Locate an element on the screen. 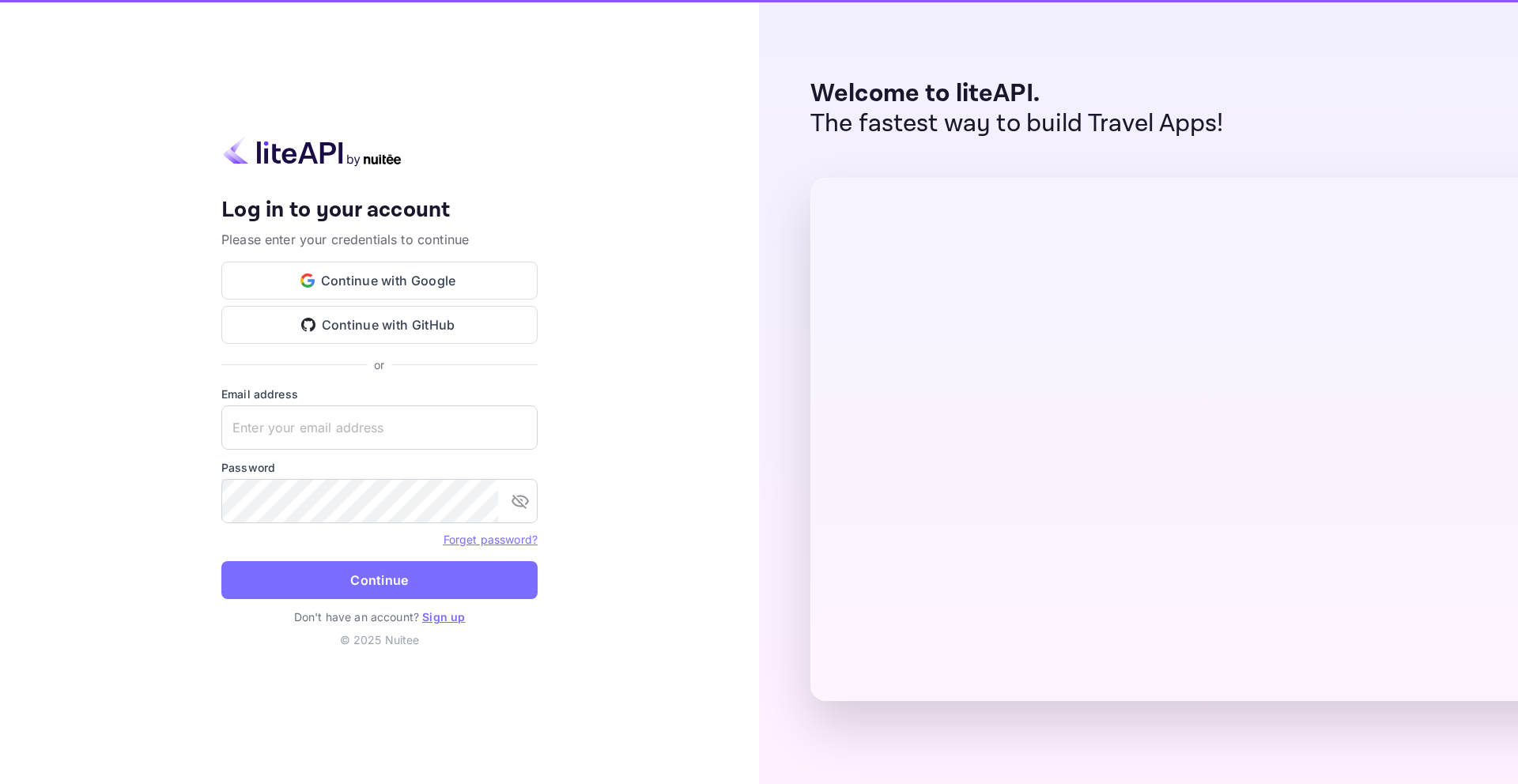 The width and height of the screenshot is (1518, 784). button: toggle password visibility is located at coordinates (521, 501).